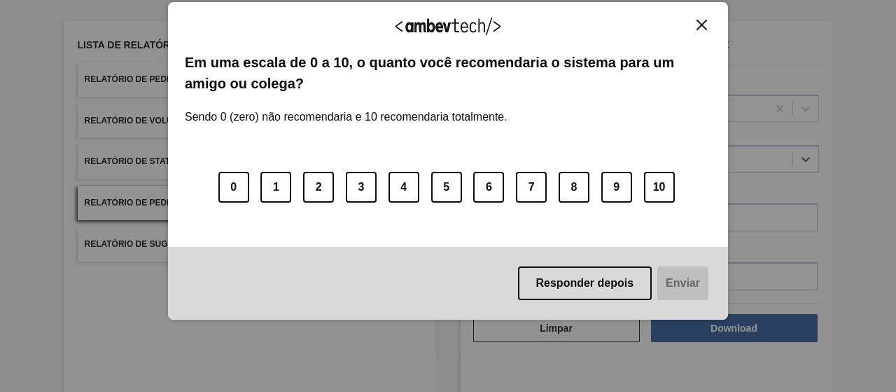 This screenshot has height=392, width=896. I want to click on button: 7, so click(532, 187).